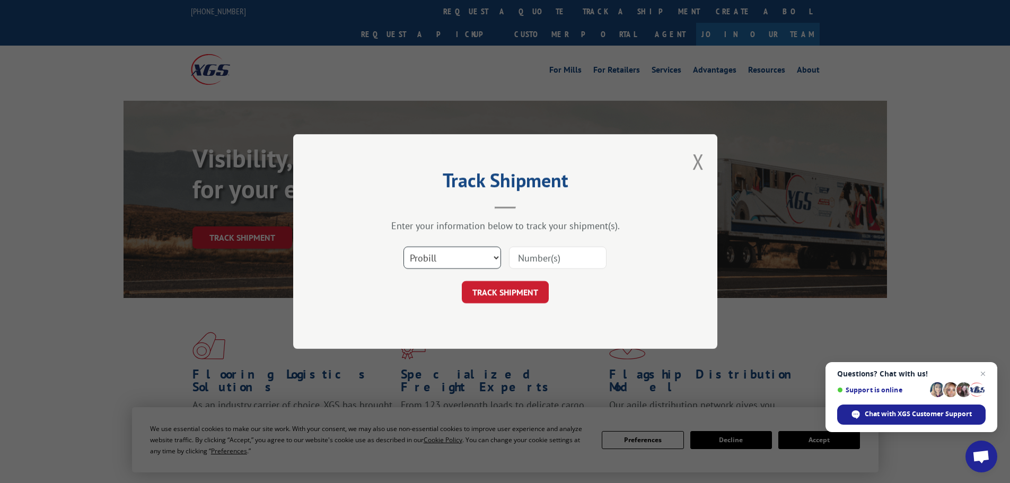  Describe the element at coordinates (558, 258) in the screenshot. I see `input: Number(s)` at that location.